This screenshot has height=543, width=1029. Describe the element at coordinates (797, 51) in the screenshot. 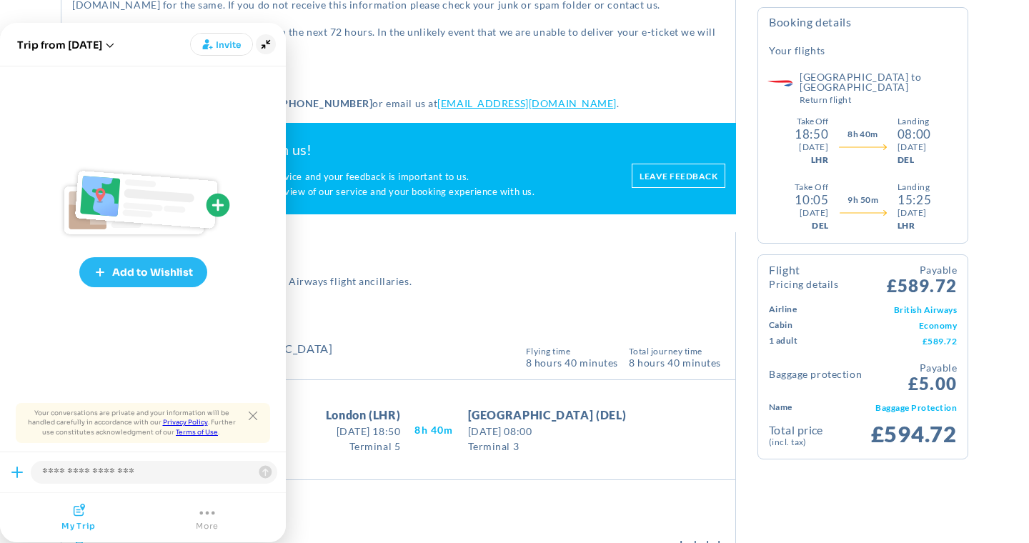

I see `h5: Your Flights` at that location.